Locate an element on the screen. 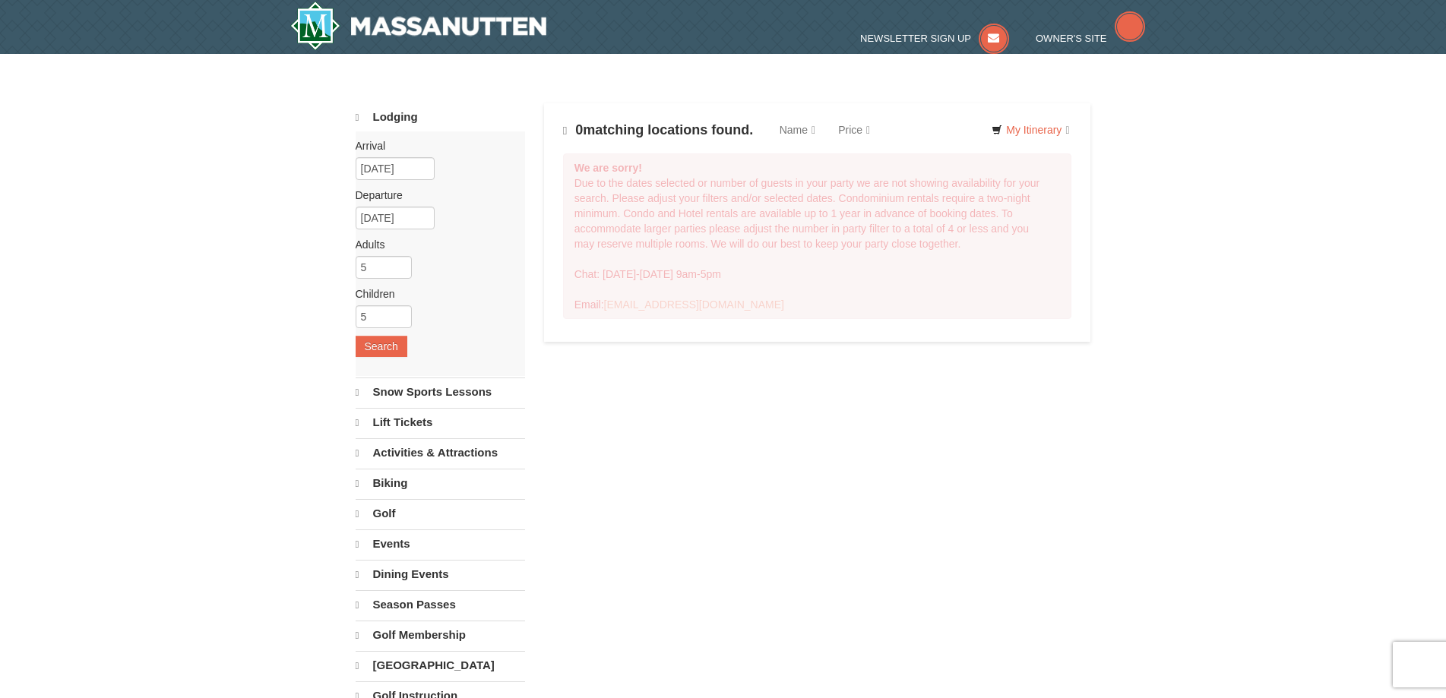 The image size is (1446, 698). a: Biking is located at coordinates (440, 483).